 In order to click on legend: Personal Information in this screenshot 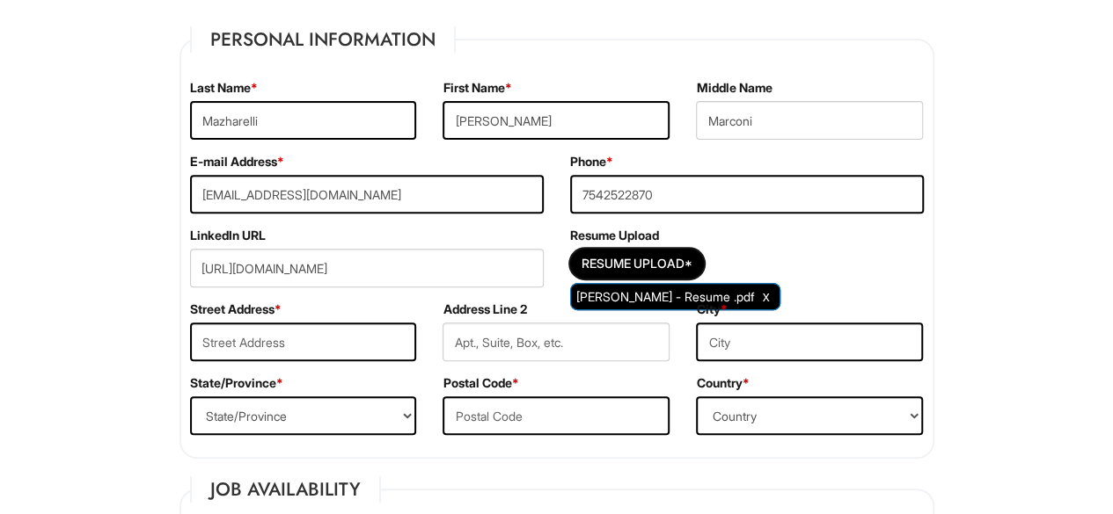, I will do `click(323, 40)`.